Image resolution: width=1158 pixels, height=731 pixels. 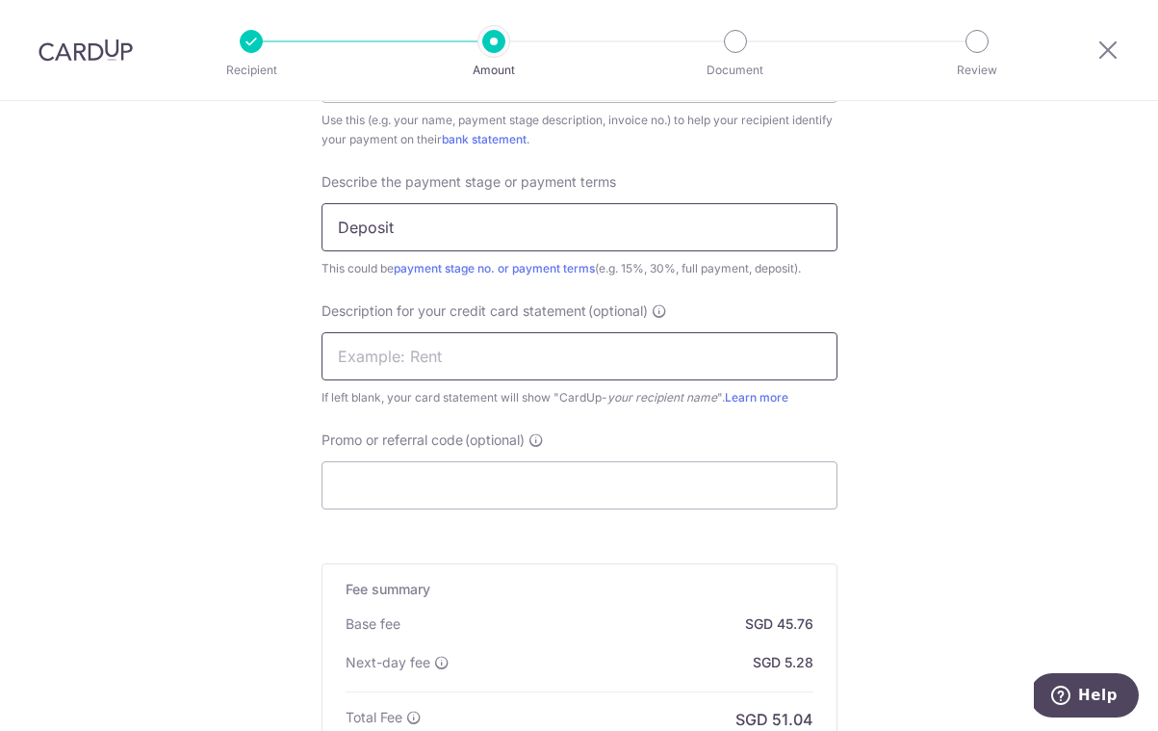 What do you see at coordinates (86, 50) in the screenshot?
I see `img: CardUp` at bounding box center [86, 50].